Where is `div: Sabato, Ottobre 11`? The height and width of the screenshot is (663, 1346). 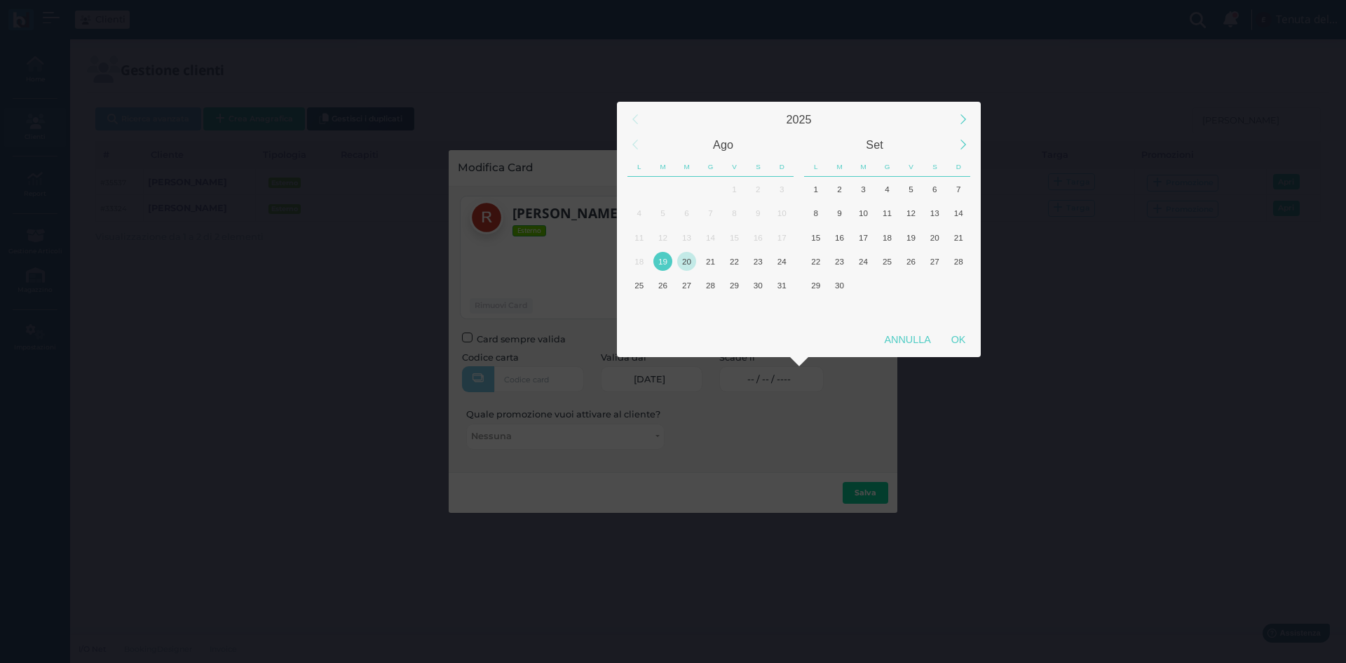 div: Sabato, Ottobre 11 is located at coordinates (935, 309).